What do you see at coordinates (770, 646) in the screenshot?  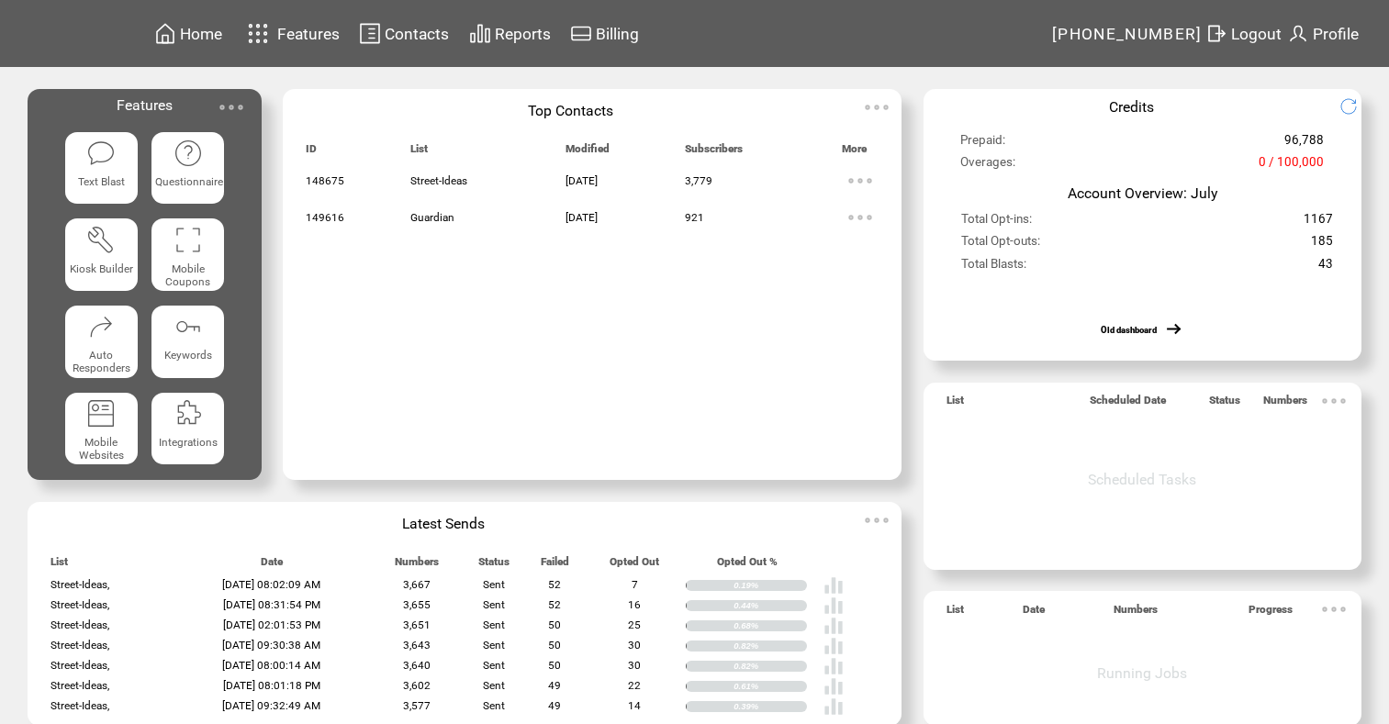 I see `div: 0.82%` at bounding box center [770, 646].